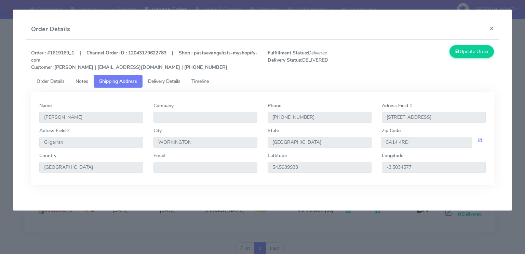  Describe the element at coordinates (277, 155) in the screenshot. I see `label: Lattitude` at that location.